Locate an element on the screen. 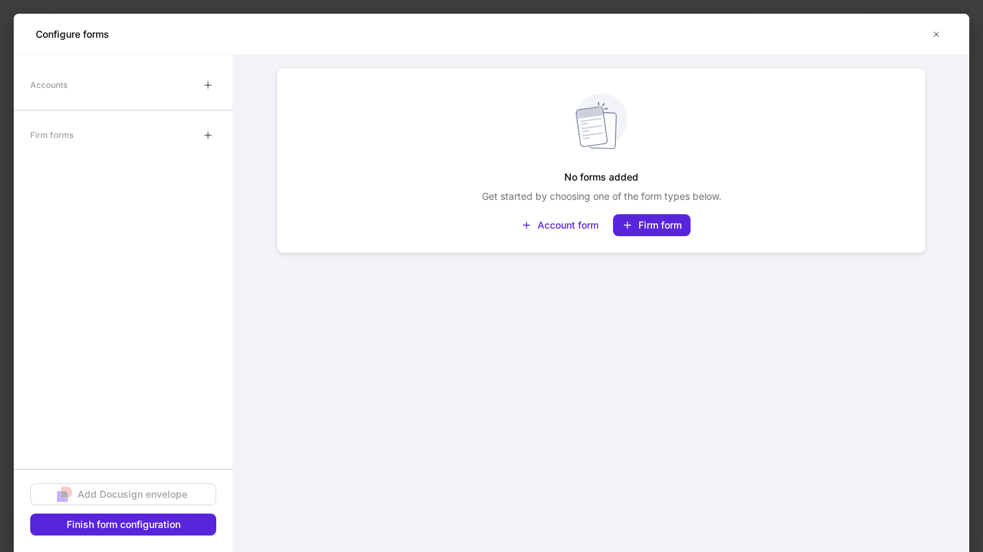 The image size is (983, 552). button: Firm form is located at coordinates (651, 225).